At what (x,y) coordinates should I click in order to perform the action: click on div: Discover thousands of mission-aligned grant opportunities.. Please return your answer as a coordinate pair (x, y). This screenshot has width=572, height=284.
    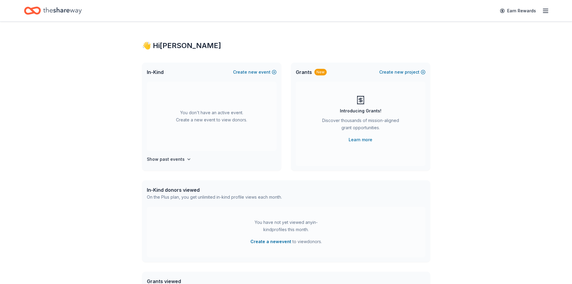
    Looking at the image, I should click on (361, 125).